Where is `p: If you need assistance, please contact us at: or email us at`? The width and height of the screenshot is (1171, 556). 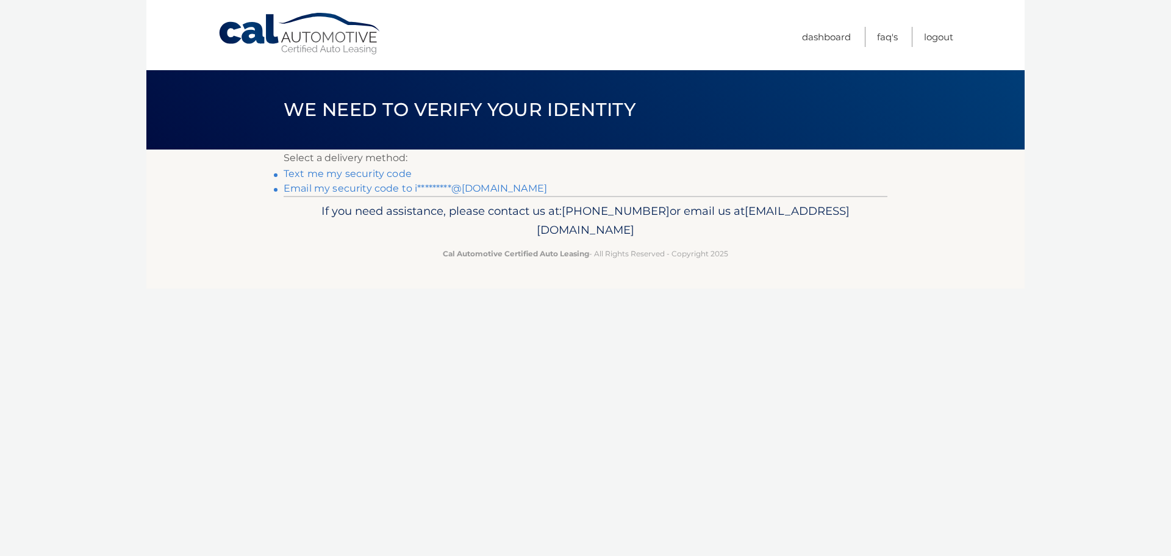
p: If you need assistance, please contact us at: or email us at is located at coordinates (586, 221).